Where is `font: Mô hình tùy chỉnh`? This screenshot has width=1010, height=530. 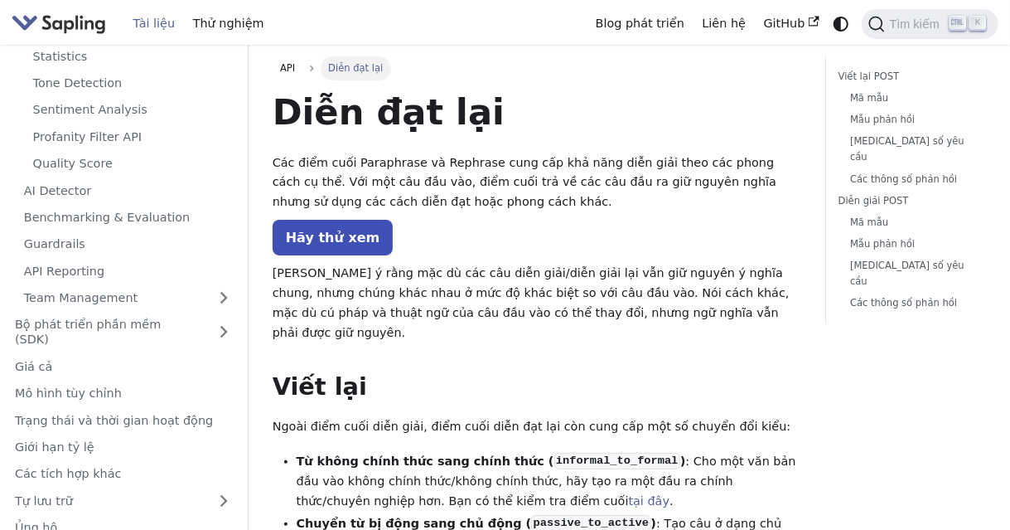
font: Mô hình tùy chỉnh is located at coordinates (68, 393).